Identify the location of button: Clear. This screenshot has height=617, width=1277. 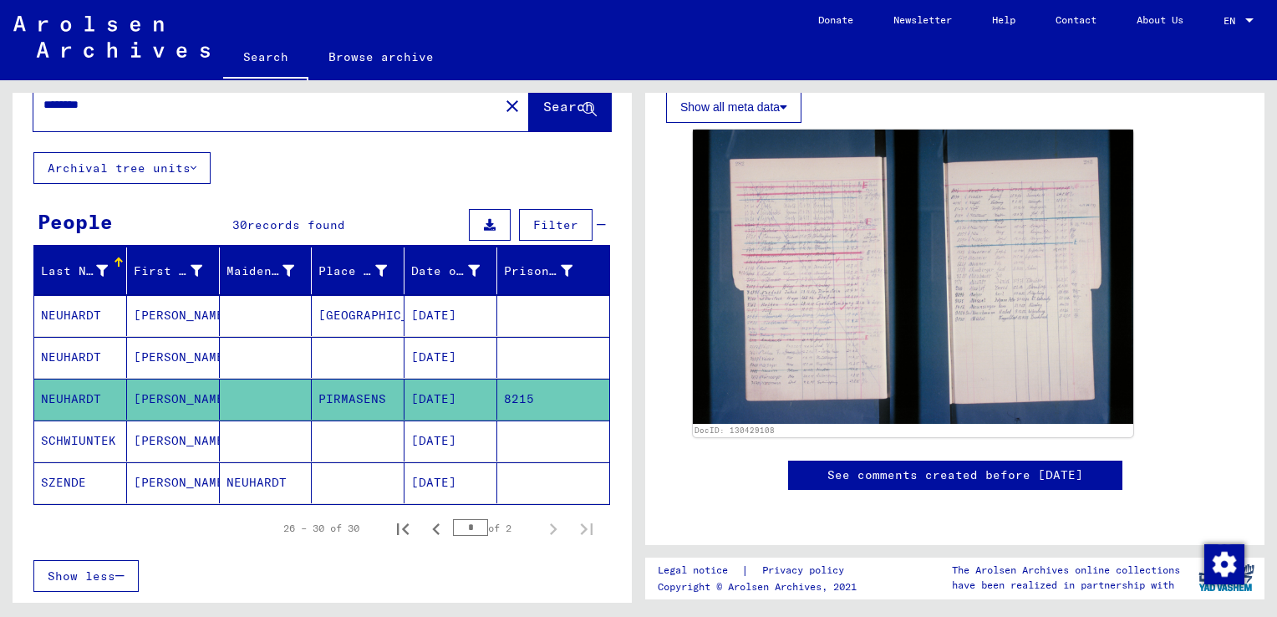
(512, 105).